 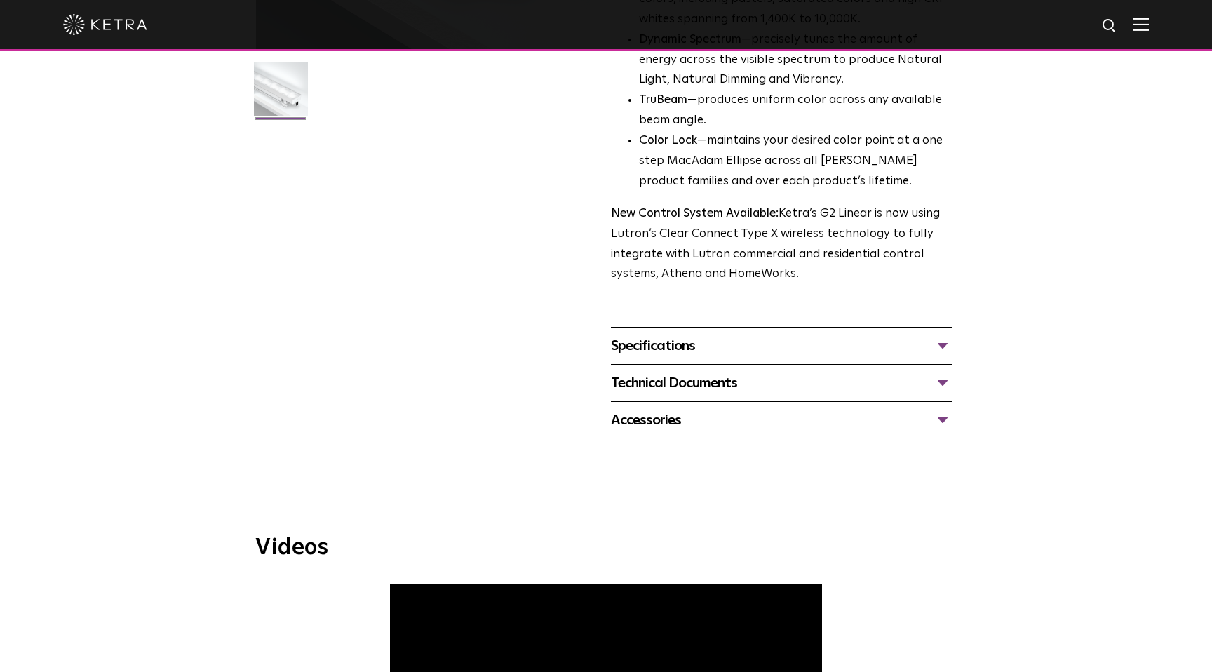 I want to click on strong: TruBeam, so click(x=663, y=100).